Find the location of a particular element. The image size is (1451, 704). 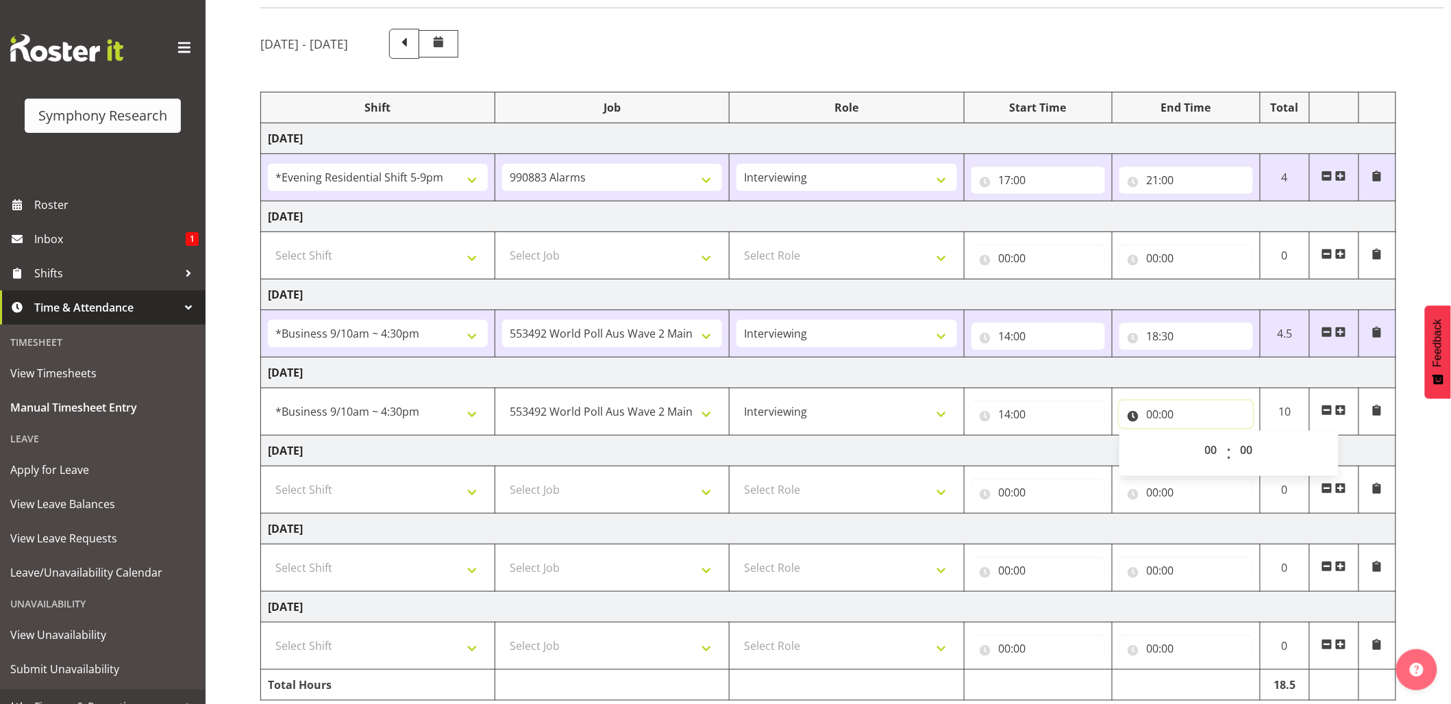

div: Total is located at coordinates (1284, 108).